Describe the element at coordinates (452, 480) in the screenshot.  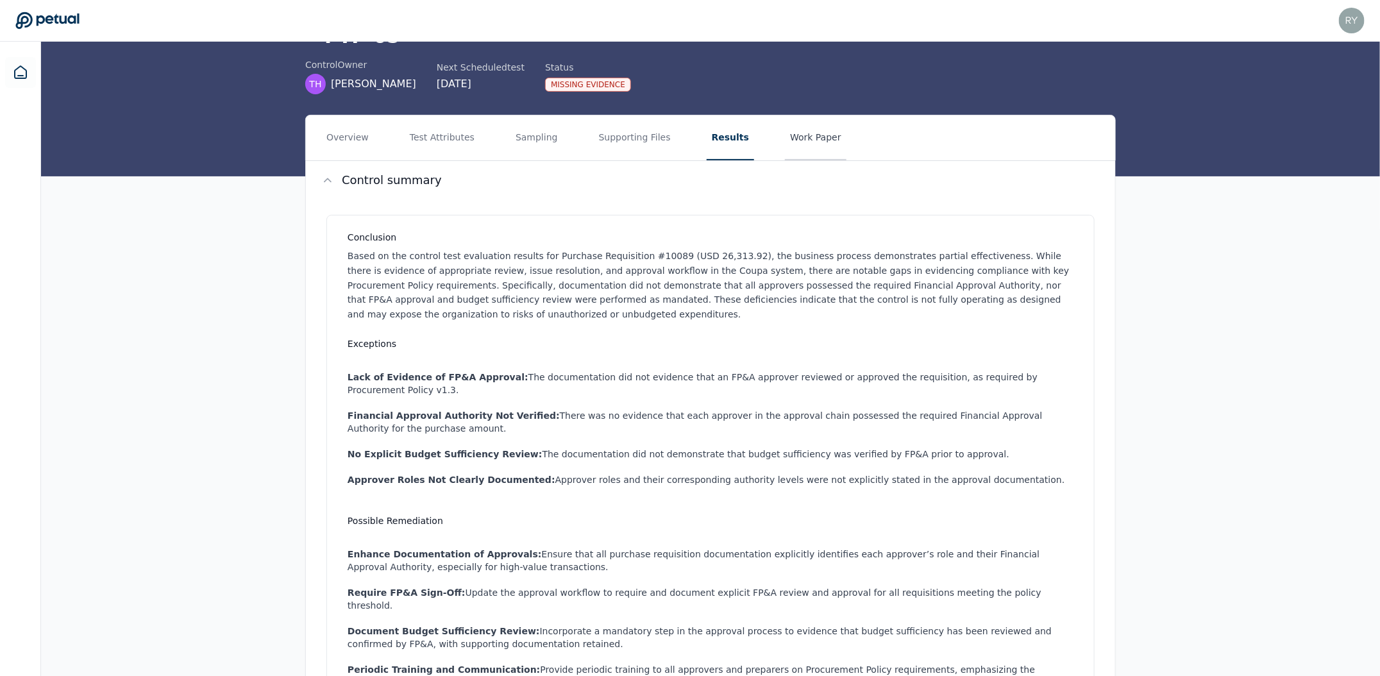
I see `strong: Approver Roles Not Clearly Documented:` at that location.